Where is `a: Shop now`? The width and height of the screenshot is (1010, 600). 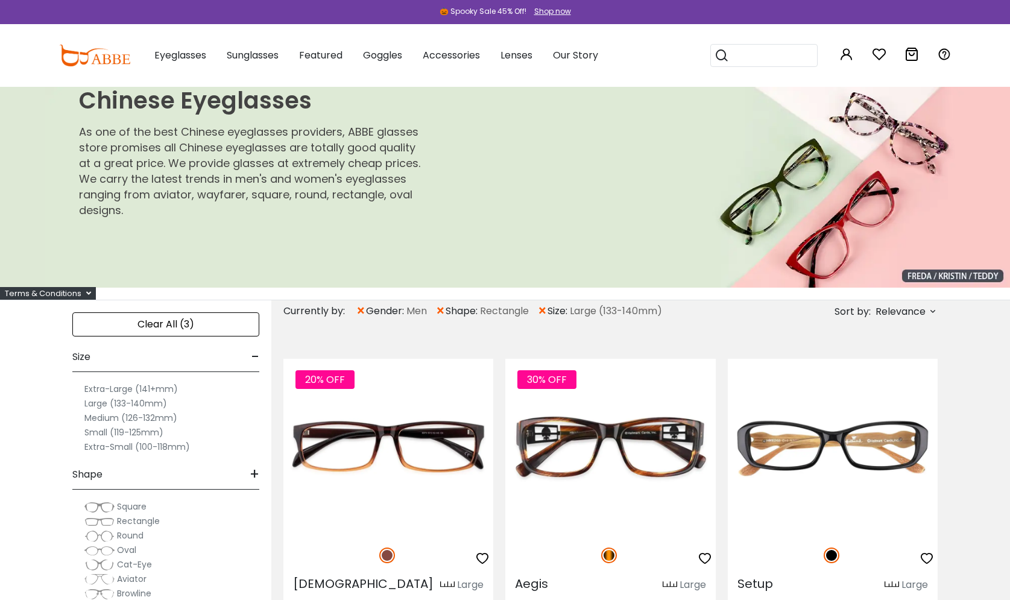 a: Shop now is located at coordinates (549, 11).